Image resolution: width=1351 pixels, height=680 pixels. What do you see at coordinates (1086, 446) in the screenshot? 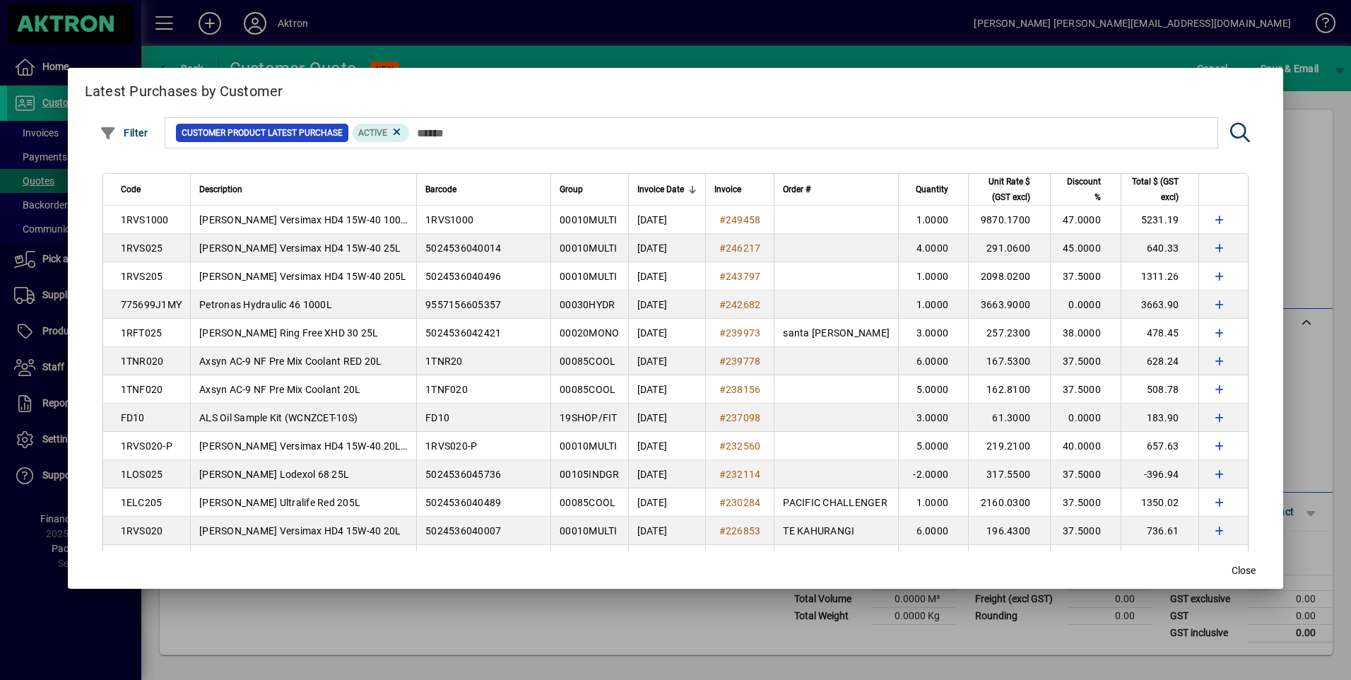
I see `td: 40.0000` at bounding box center [1086, 446].